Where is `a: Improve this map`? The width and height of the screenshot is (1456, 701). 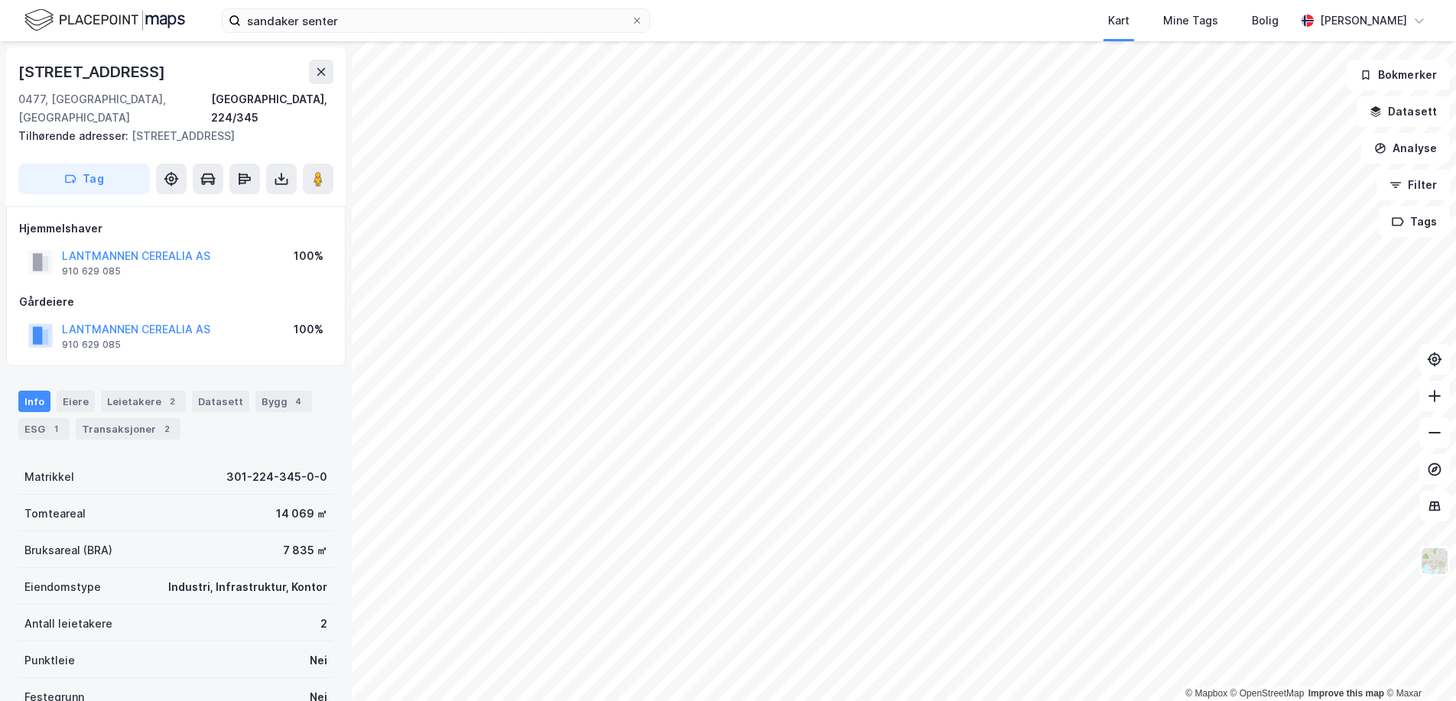
a: Improve this map is located at coordinates (1345, 693).